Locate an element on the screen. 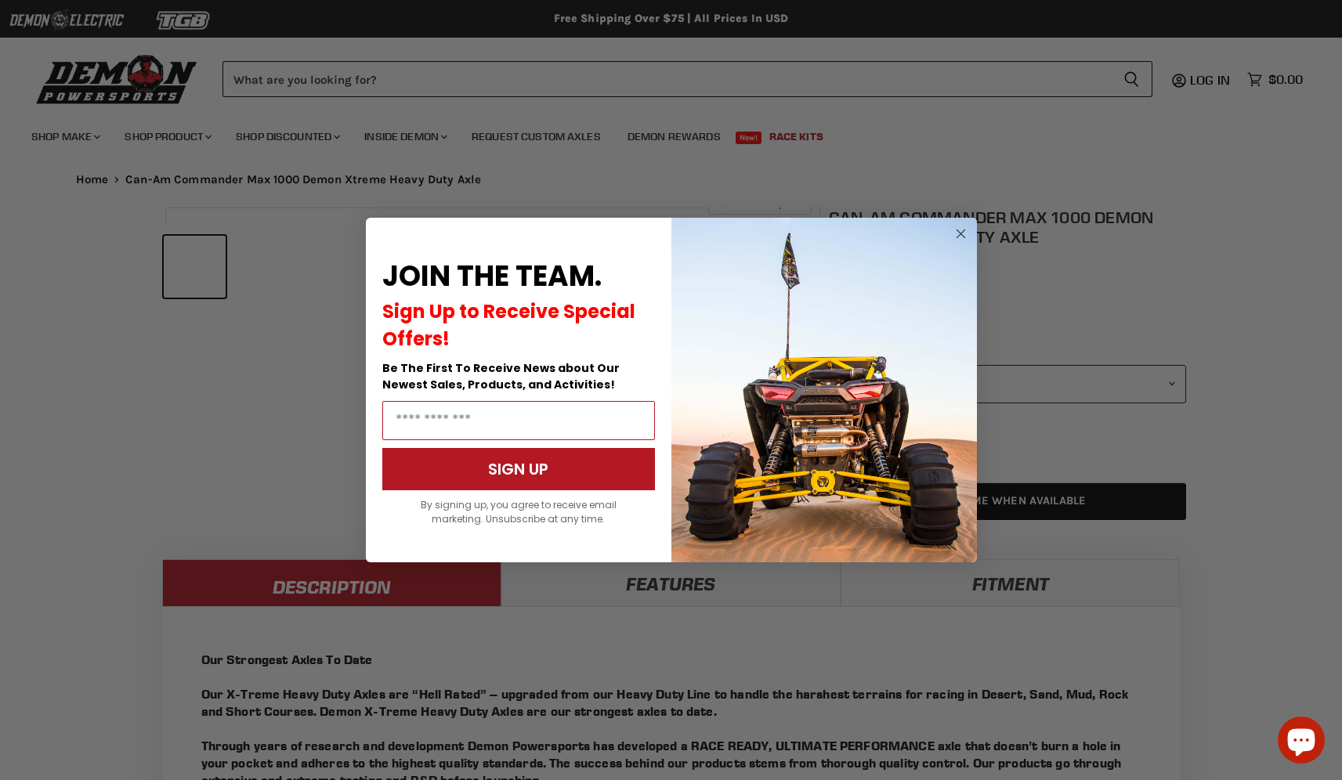 The width and height of the screenshot is (1342, 780). span: JOIN THE TEAM. is located at coordinates (492, 276).